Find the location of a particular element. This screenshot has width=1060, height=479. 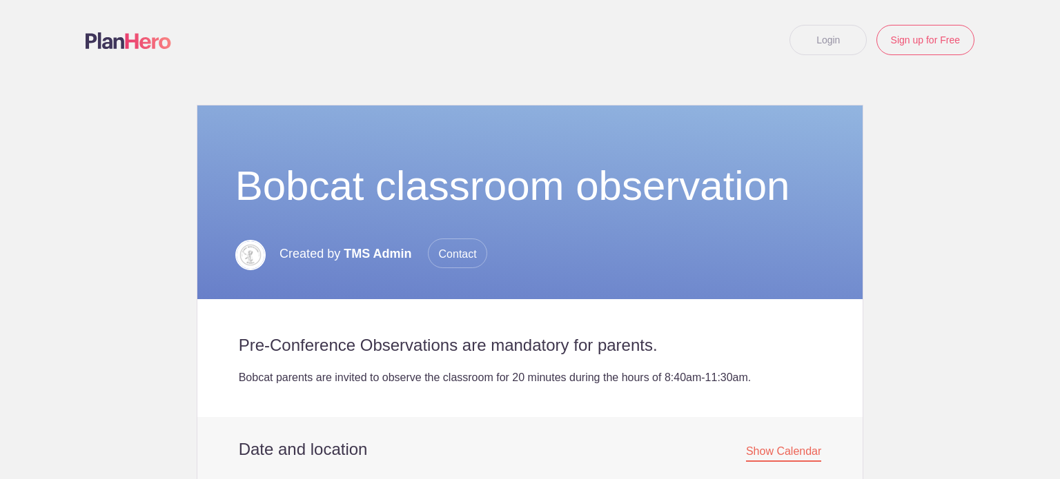

img: Logo 14 is located at coordinates (250, 255).